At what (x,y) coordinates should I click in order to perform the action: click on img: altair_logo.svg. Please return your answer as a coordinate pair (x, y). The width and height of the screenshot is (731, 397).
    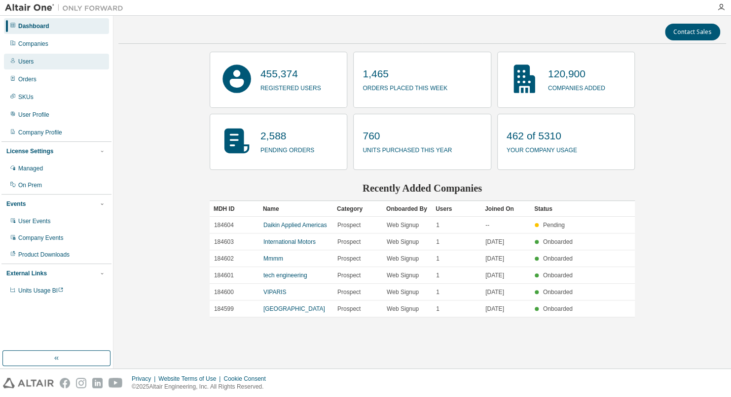
    Looking at the image, I should click on (28, 383).